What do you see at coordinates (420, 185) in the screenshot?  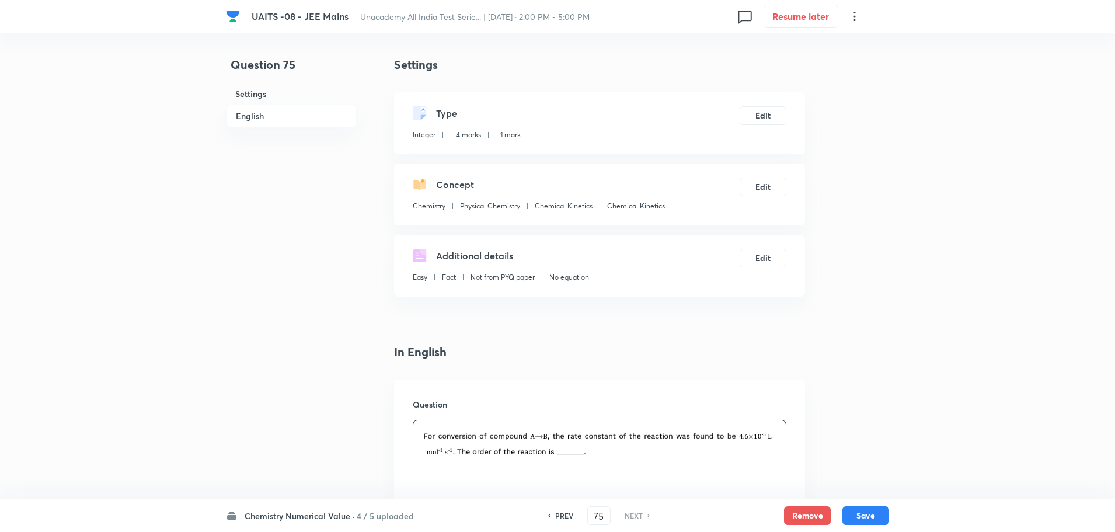 I see `img: questionConcept.svg` at bounding box center [420, 185].